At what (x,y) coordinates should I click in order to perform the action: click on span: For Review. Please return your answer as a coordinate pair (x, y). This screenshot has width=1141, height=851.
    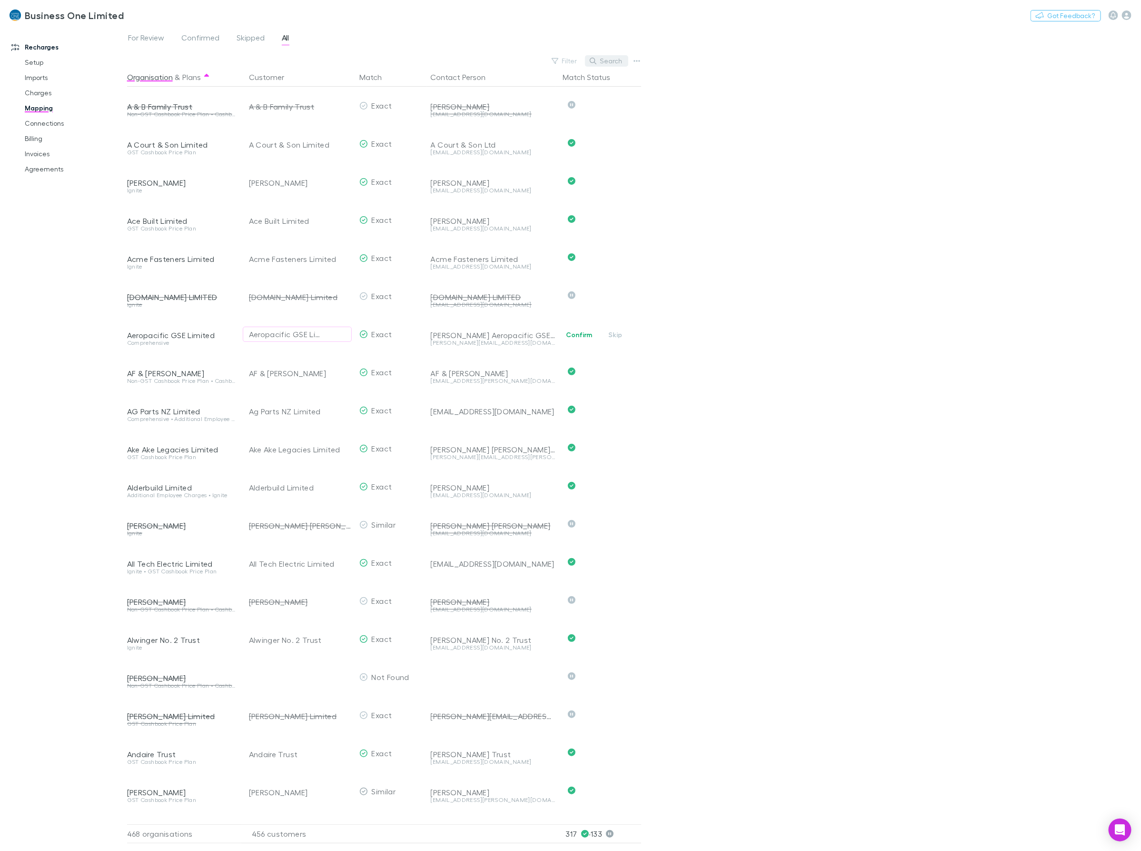
    Looking at the image, I should click on (146, 39).